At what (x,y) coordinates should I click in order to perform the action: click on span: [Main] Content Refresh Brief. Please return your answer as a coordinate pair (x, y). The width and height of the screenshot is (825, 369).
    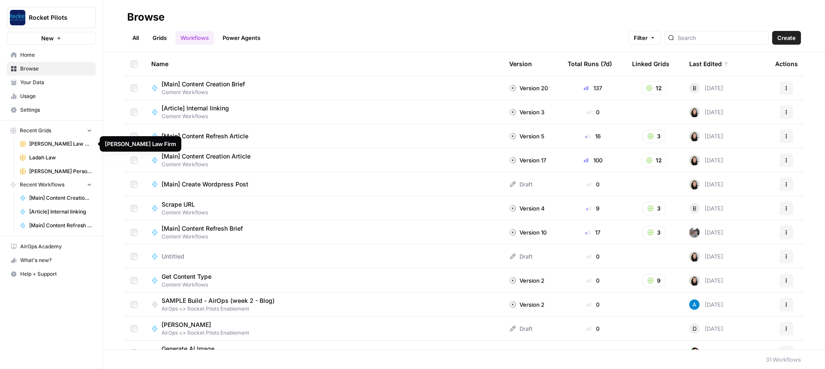
    Looking at the image, I should click on (202, 229).